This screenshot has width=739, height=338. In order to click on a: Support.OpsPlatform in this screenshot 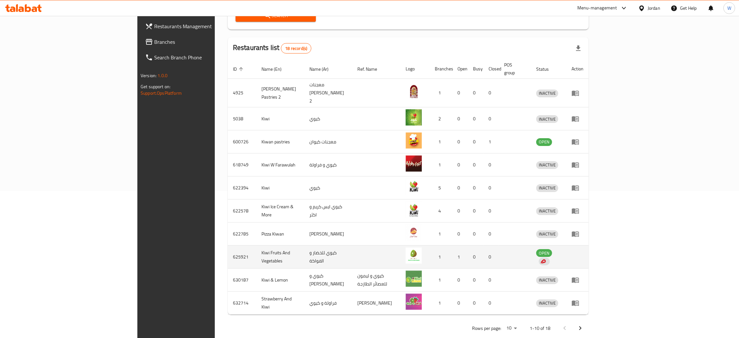, I will do `click(161, 93)`.